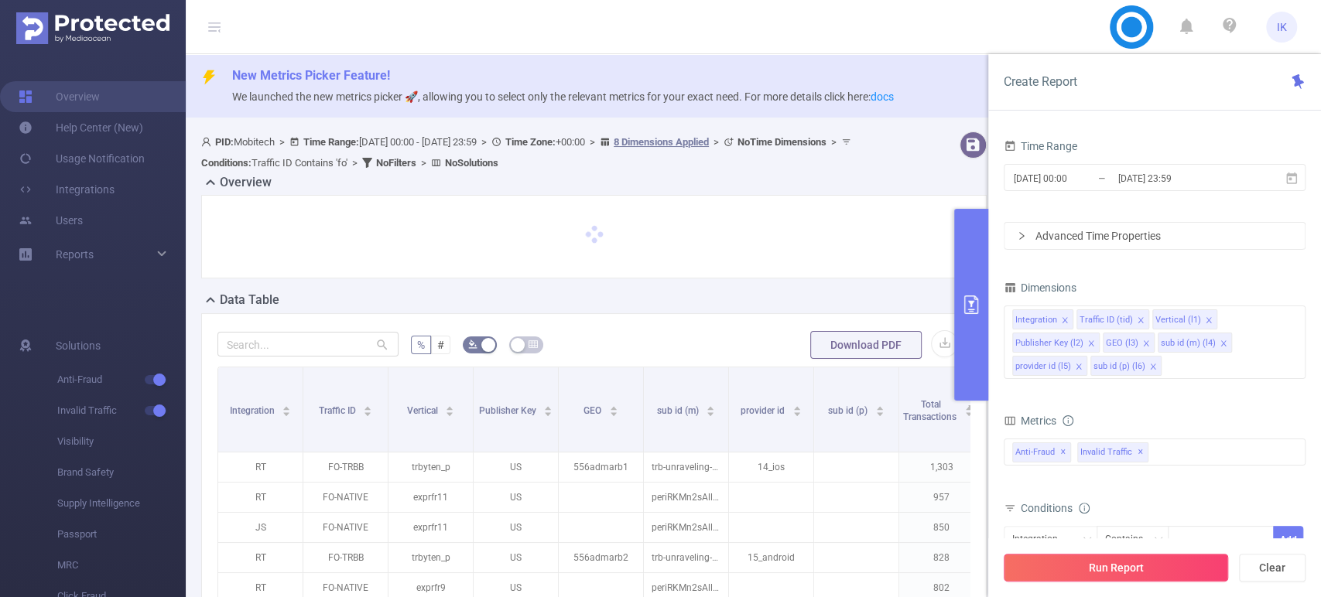 The width and height of the screenshot is (1321, 597). What do you see at coordinates (771, 558) in the screenshot?
I see `p: 15_android` at bounding box center [771, 558].